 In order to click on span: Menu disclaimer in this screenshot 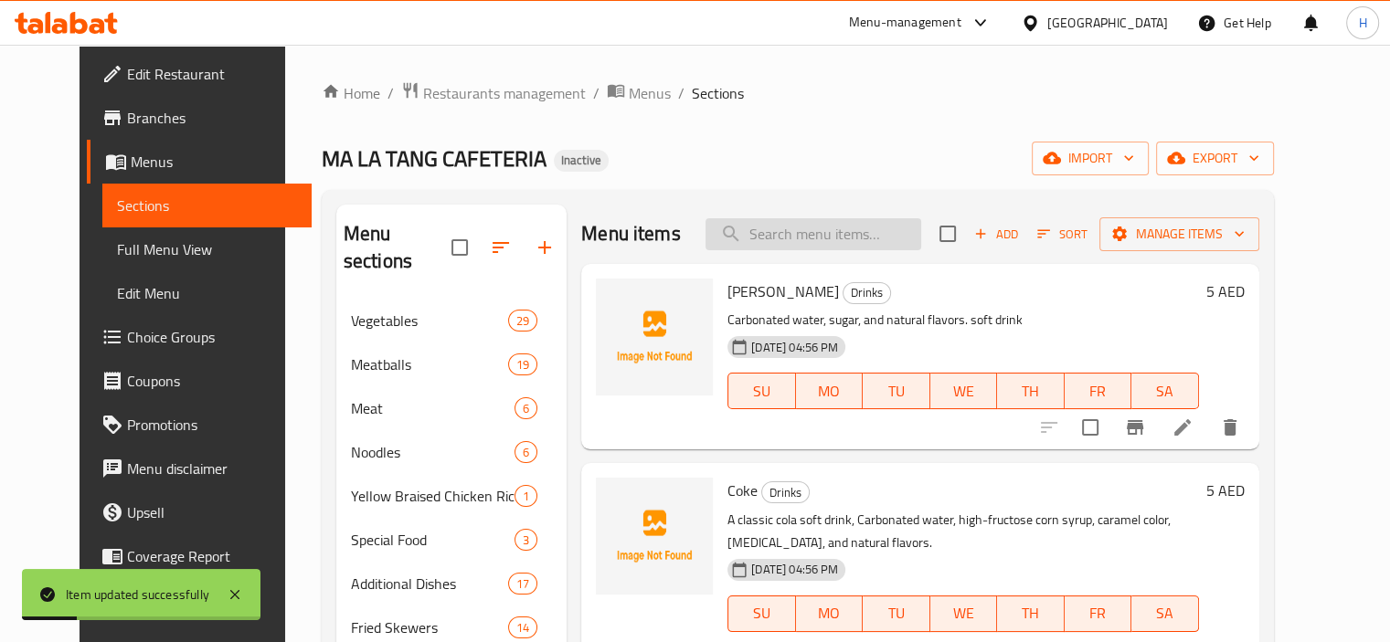, I will do `click(212, 469)`.